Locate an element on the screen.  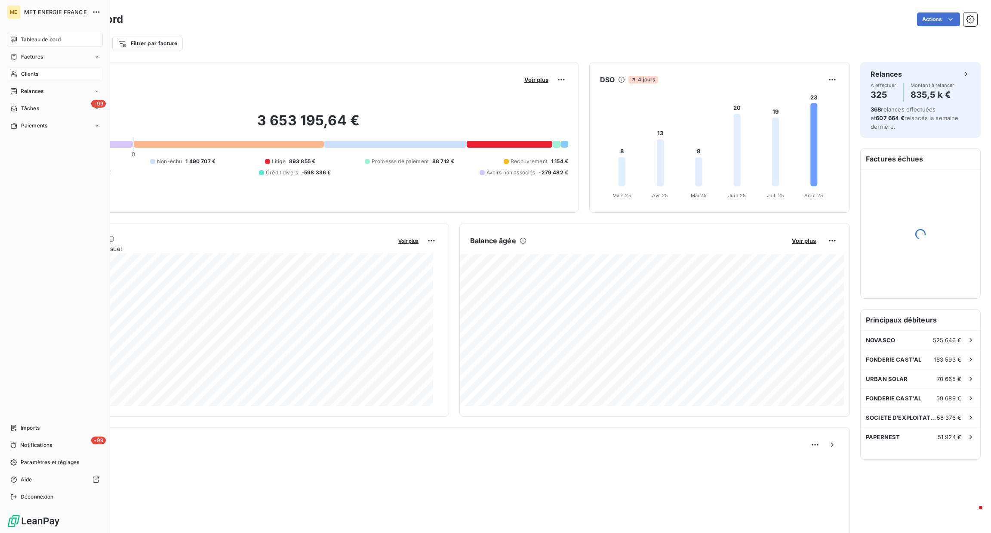
h6: Principaux débiteurs is located at coordinates (921, 320).